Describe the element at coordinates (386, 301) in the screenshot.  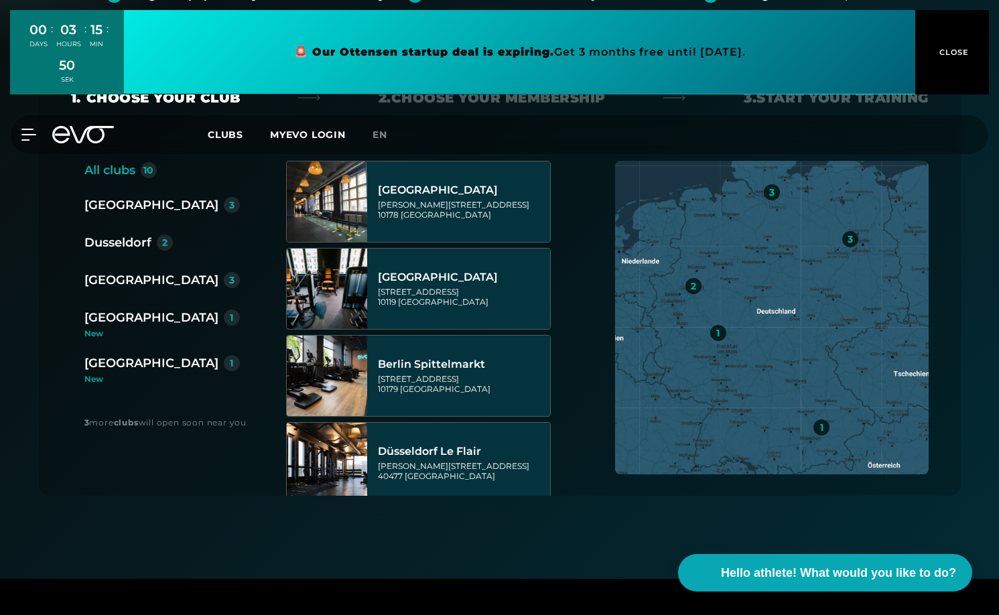
I see `font: 10119` at that location.